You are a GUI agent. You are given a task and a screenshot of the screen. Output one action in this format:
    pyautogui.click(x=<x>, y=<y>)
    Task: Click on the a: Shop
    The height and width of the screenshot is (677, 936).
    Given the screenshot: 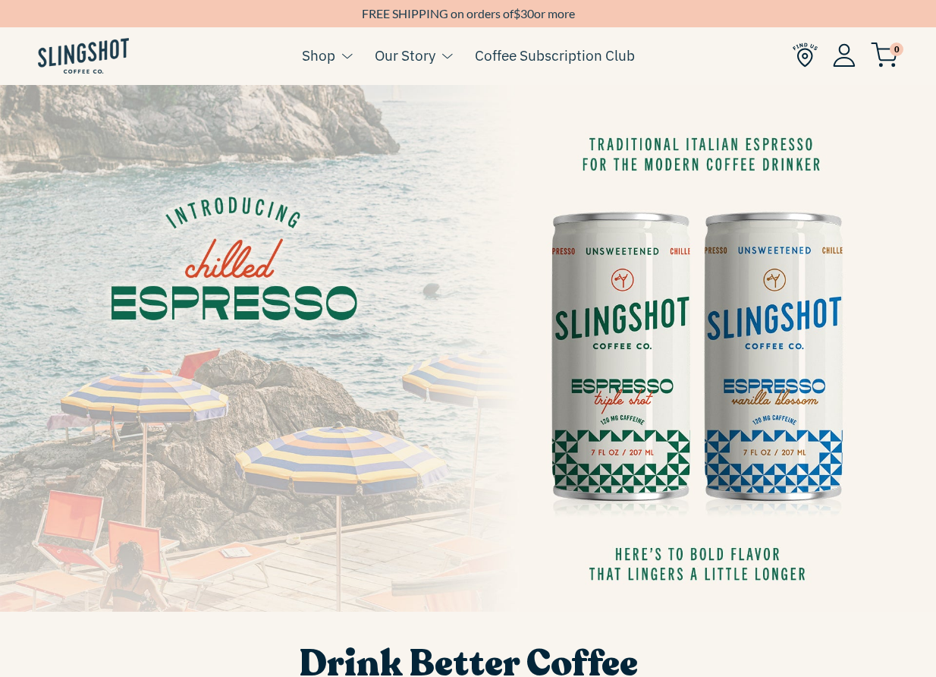 What is the action you would take?
    pyautogui.click(x=319, y=55)
    